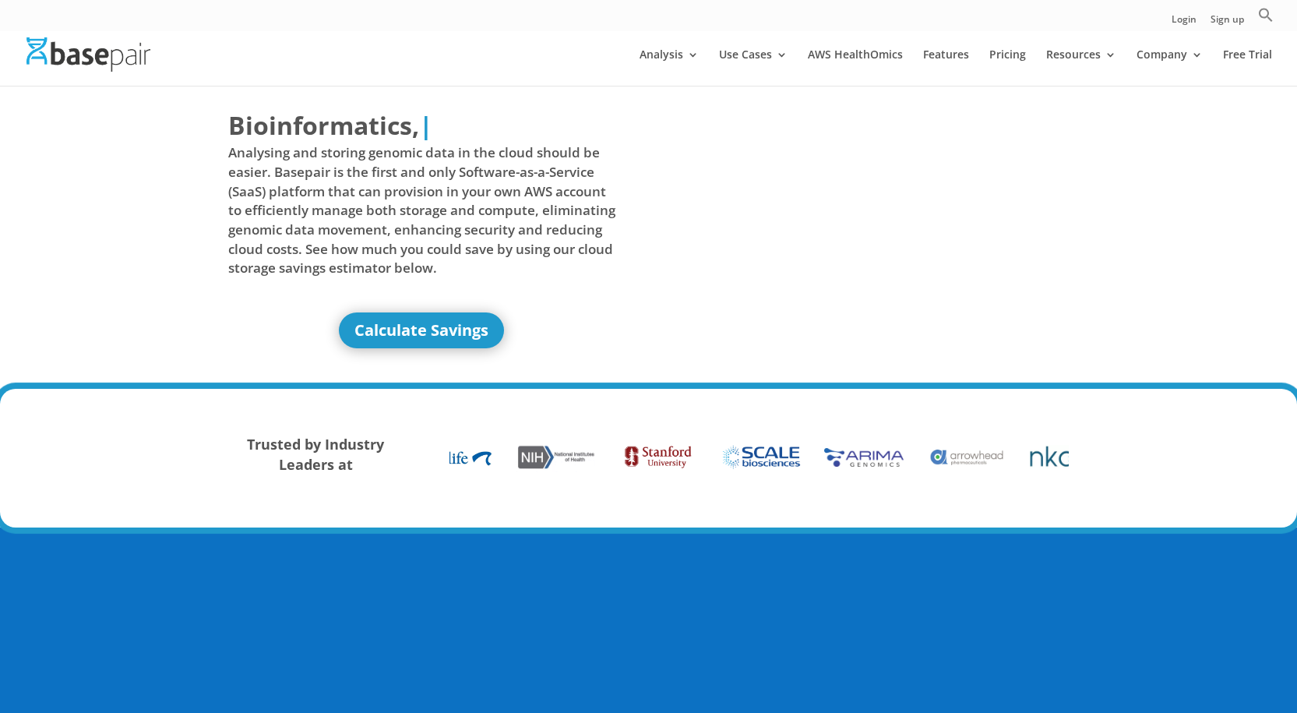 The width and height of the screenshot is (1297, 713). What do you see at coordinates (1227, 23) in the screenshot?
I see `a: Sign up` at bounding box center [1227, 23].